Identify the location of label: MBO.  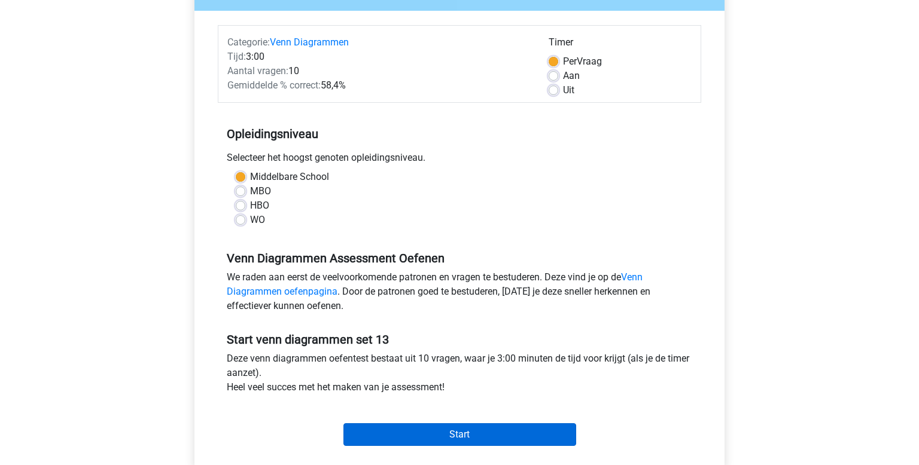
(260, 191).